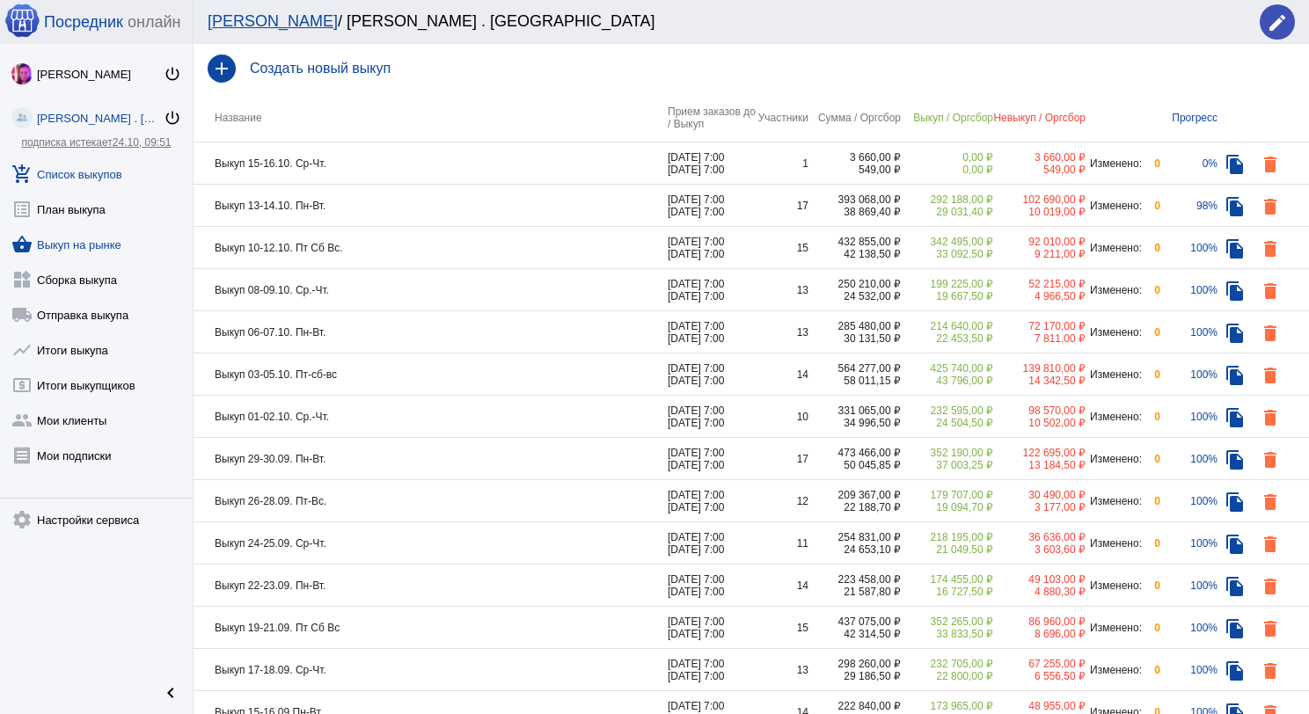  Describe the element at coordinates (947, 254) in the screenshot. I see `div: 33 092,50 ₽` at that location.